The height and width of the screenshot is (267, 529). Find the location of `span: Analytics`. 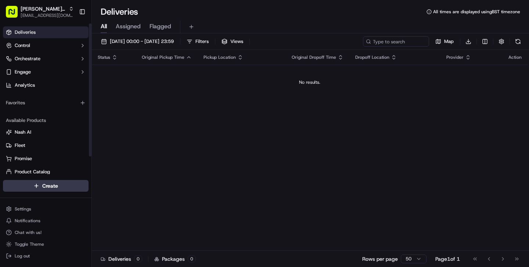

span: Analytics is located at coordinates (25, 85).